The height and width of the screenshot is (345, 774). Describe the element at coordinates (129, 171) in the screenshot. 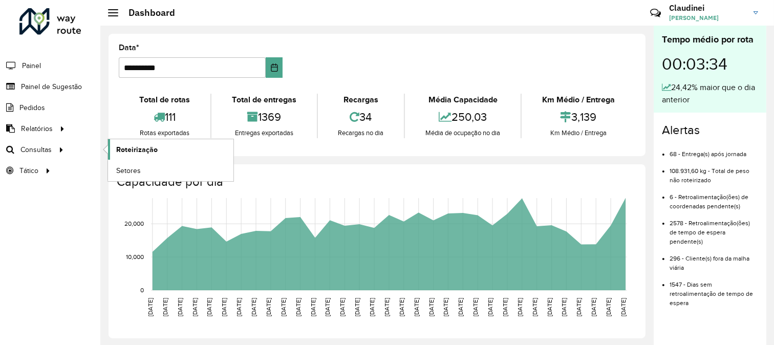

I see `span: Setores` at that location.